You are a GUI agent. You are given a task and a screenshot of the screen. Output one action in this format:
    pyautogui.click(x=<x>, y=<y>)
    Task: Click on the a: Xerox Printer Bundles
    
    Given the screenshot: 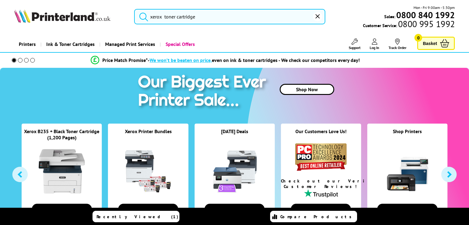 What is the action you would take?
    pyautogui.click(x=148, y=131)
    